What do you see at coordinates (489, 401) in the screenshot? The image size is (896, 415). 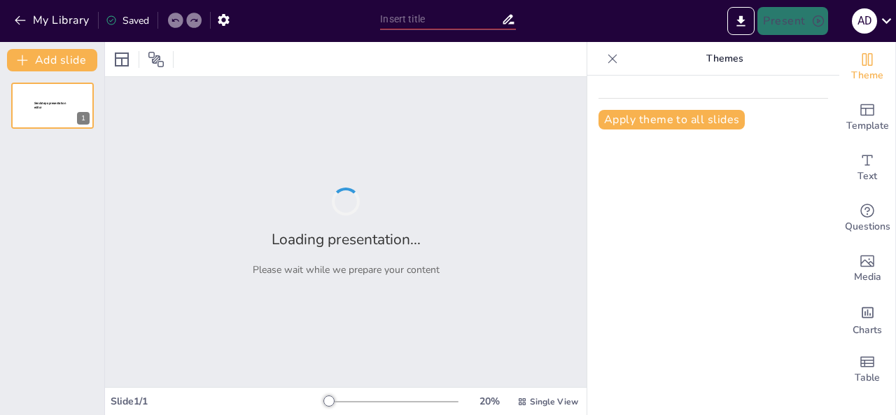 I see `div: 20 %` at bounding box center [489, 401].